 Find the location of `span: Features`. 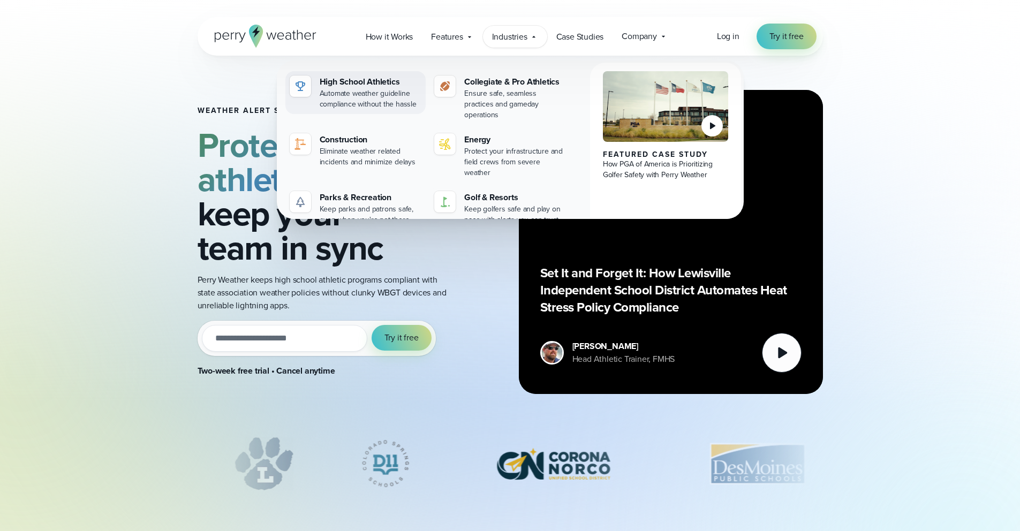

span: Features is located at coordinates (446, 37).